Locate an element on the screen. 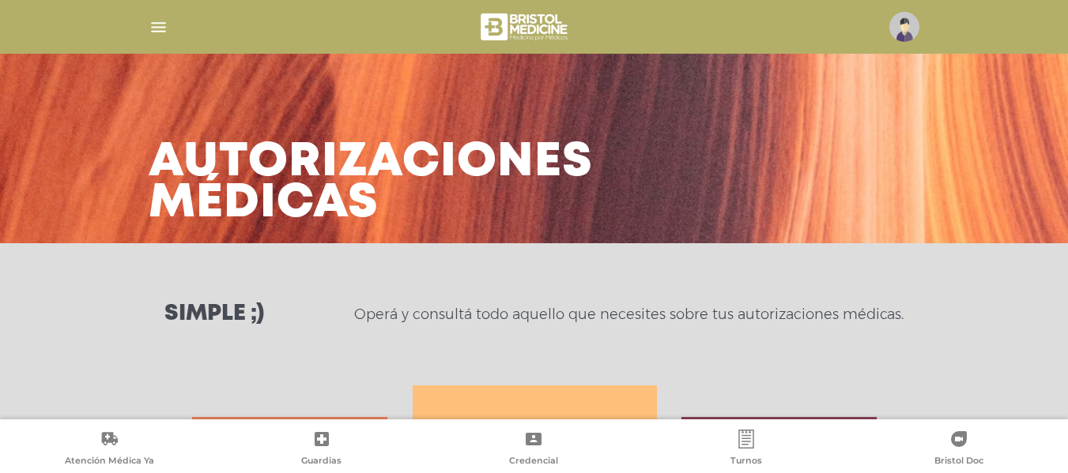 The height and width of the screenshot is (473, 1068). img: profile-placeholder.svg is located at coordinates (904, 27).